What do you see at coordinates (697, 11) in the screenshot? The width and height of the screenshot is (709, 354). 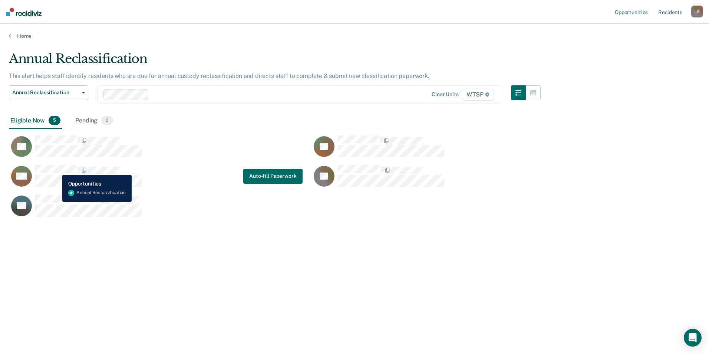 I see `div: L B` at bounding box center [697, 11].